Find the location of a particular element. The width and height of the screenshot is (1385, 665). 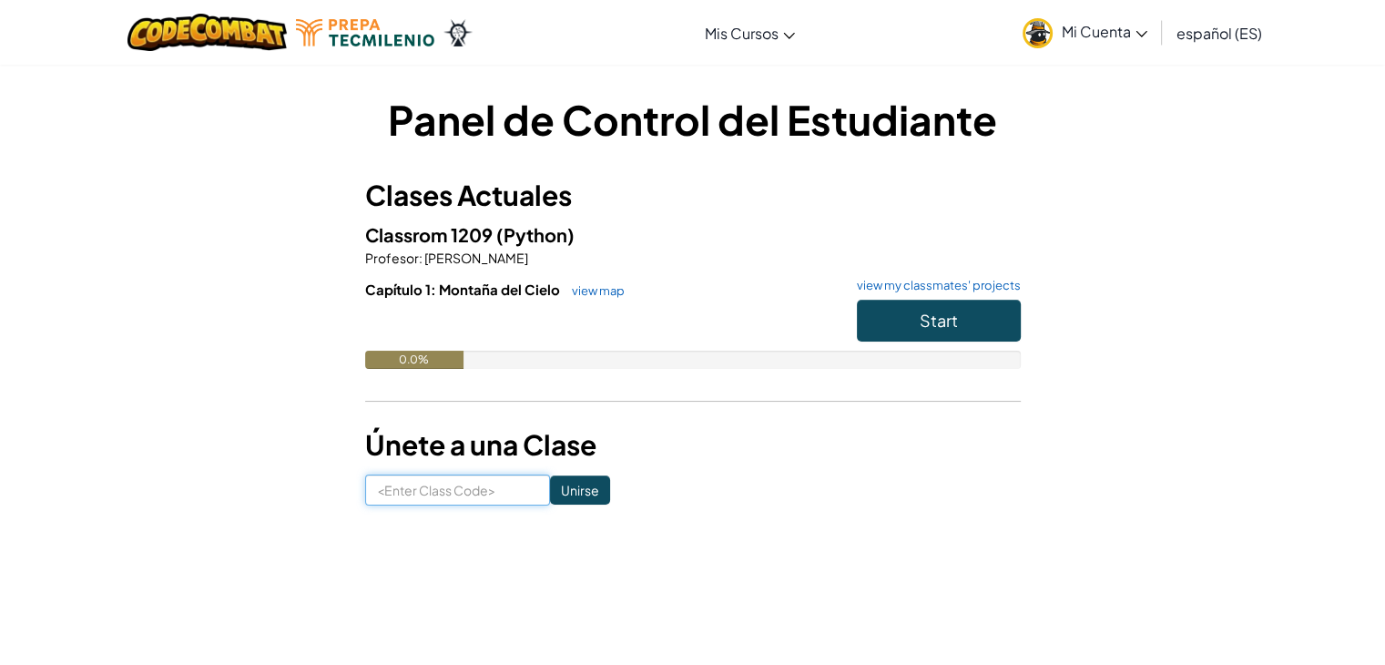

span: Capítulo 1: Montaña del Cielo is located at coordinates (464, 289).